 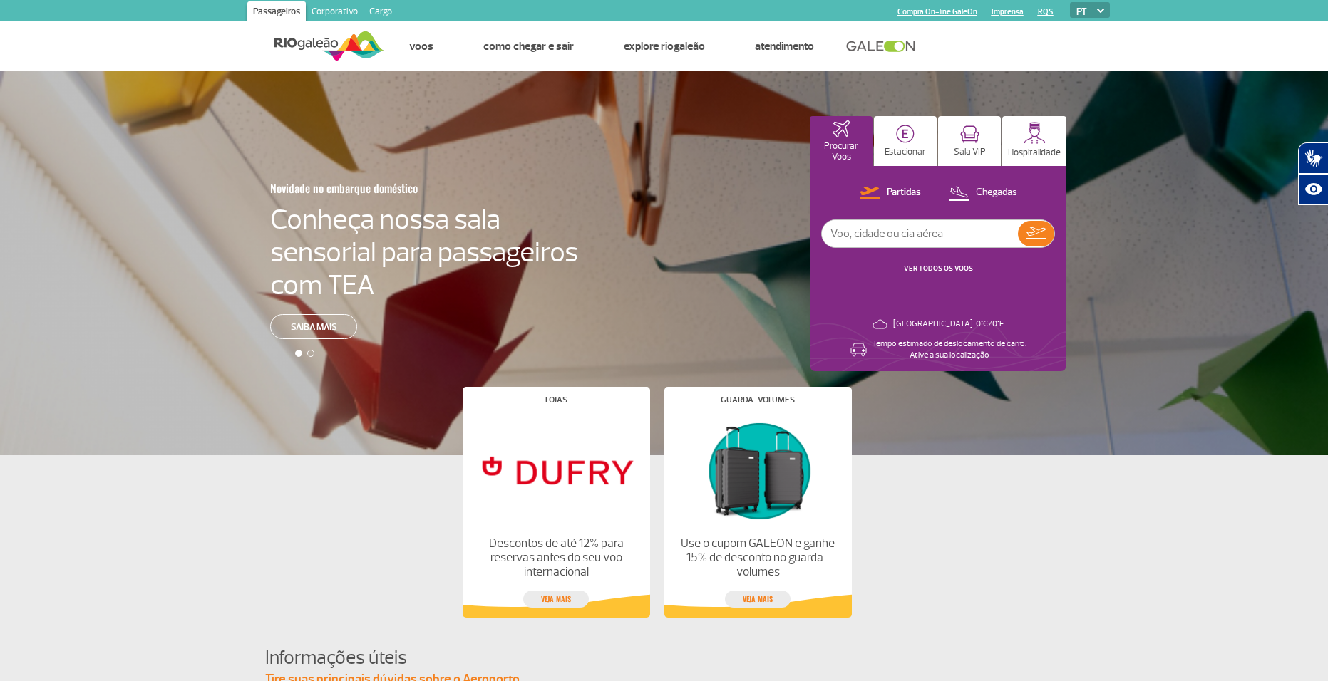 What do you see at coordinates (919, 234) in the screenshot?
I see `input: Voo, cidade ou cia aérea` at bounding box center [919, 234].